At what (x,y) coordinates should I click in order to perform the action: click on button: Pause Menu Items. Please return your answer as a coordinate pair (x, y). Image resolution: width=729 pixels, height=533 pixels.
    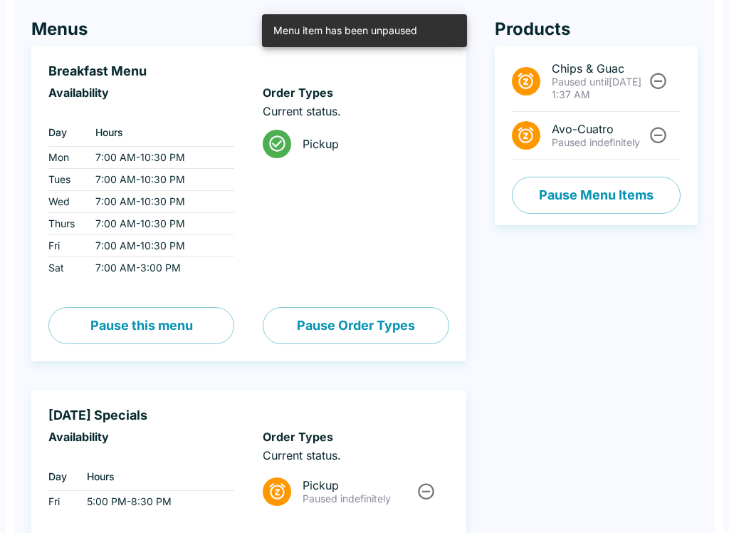
    Looking at the image, I should click on (596, 195).